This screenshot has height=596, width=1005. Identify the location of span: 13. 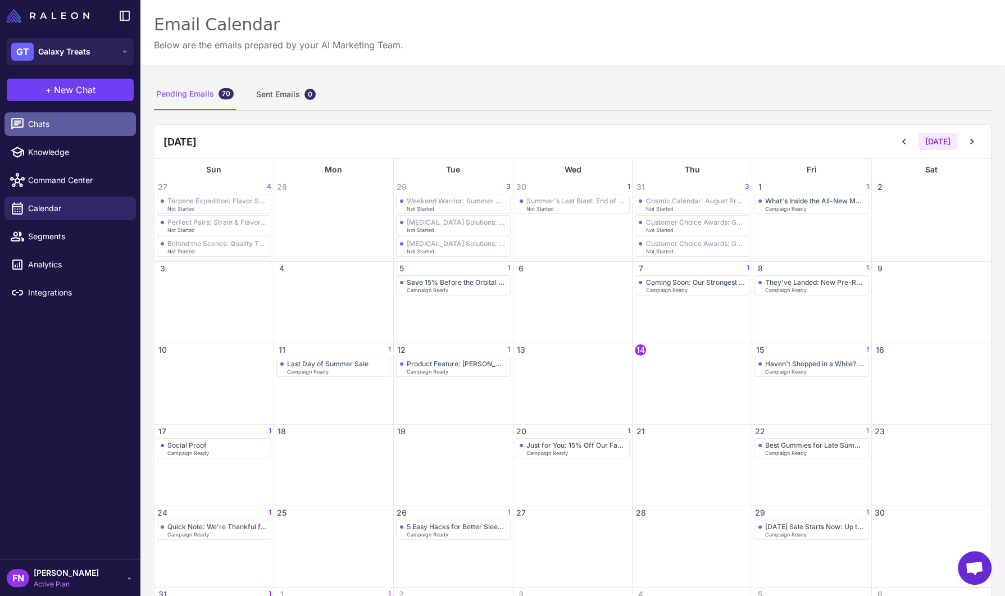
(521, 350).